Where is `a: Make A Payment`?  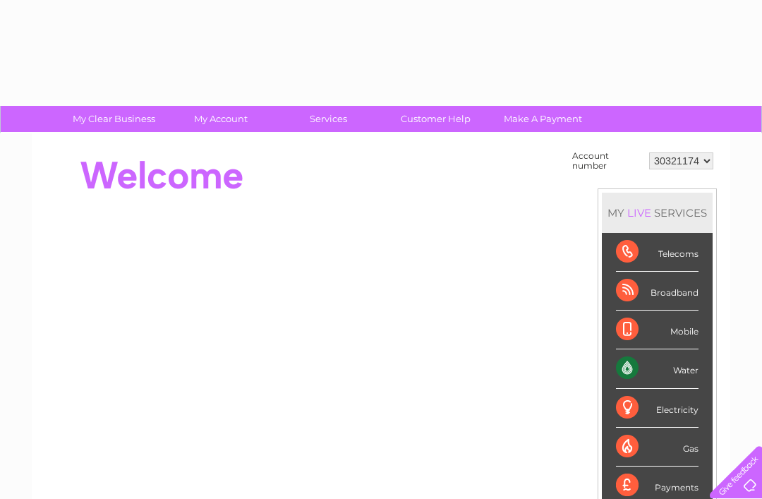
a: Make A Payment is located at coordinates (543, 119).